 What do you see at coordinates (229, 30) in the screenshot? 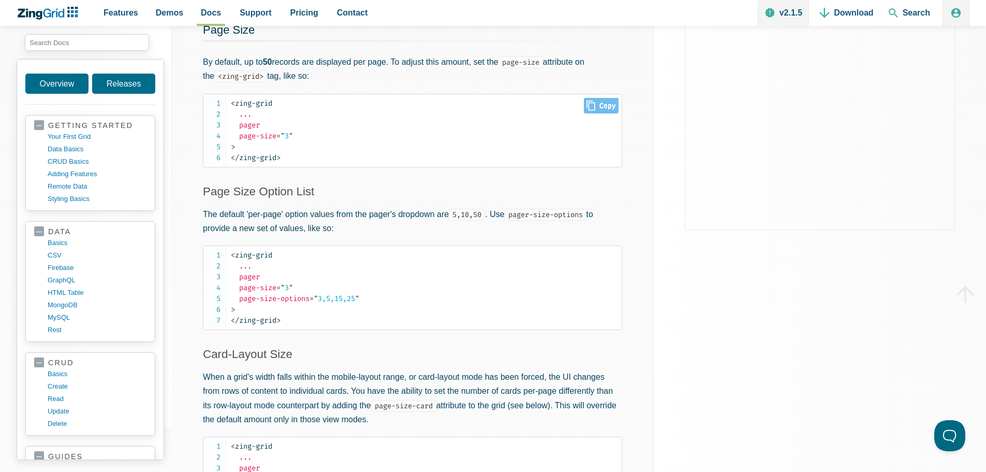
I see `span: Page Size` at bounding box center [229, 30].